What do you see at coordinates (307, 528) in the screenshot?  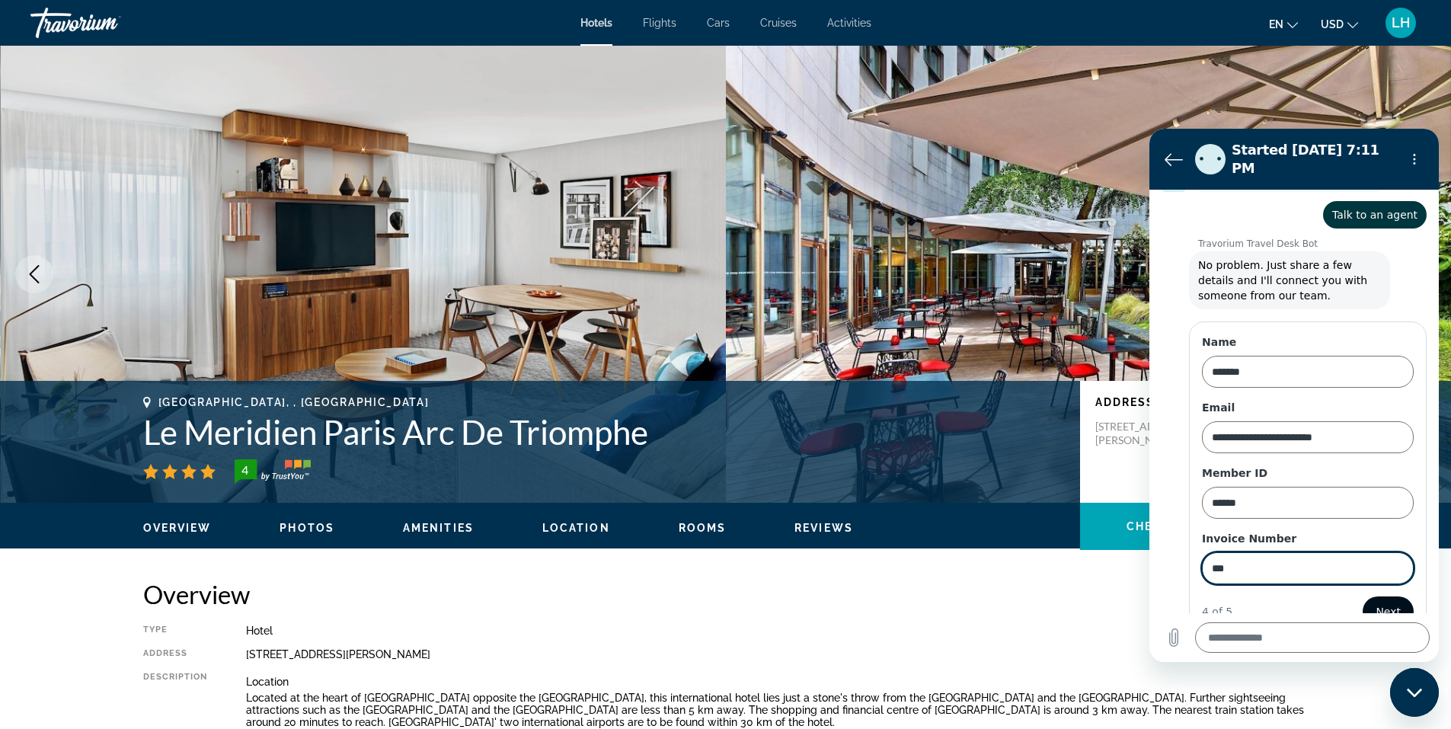 I see `span: Photos` at bounding box center [307, 528].